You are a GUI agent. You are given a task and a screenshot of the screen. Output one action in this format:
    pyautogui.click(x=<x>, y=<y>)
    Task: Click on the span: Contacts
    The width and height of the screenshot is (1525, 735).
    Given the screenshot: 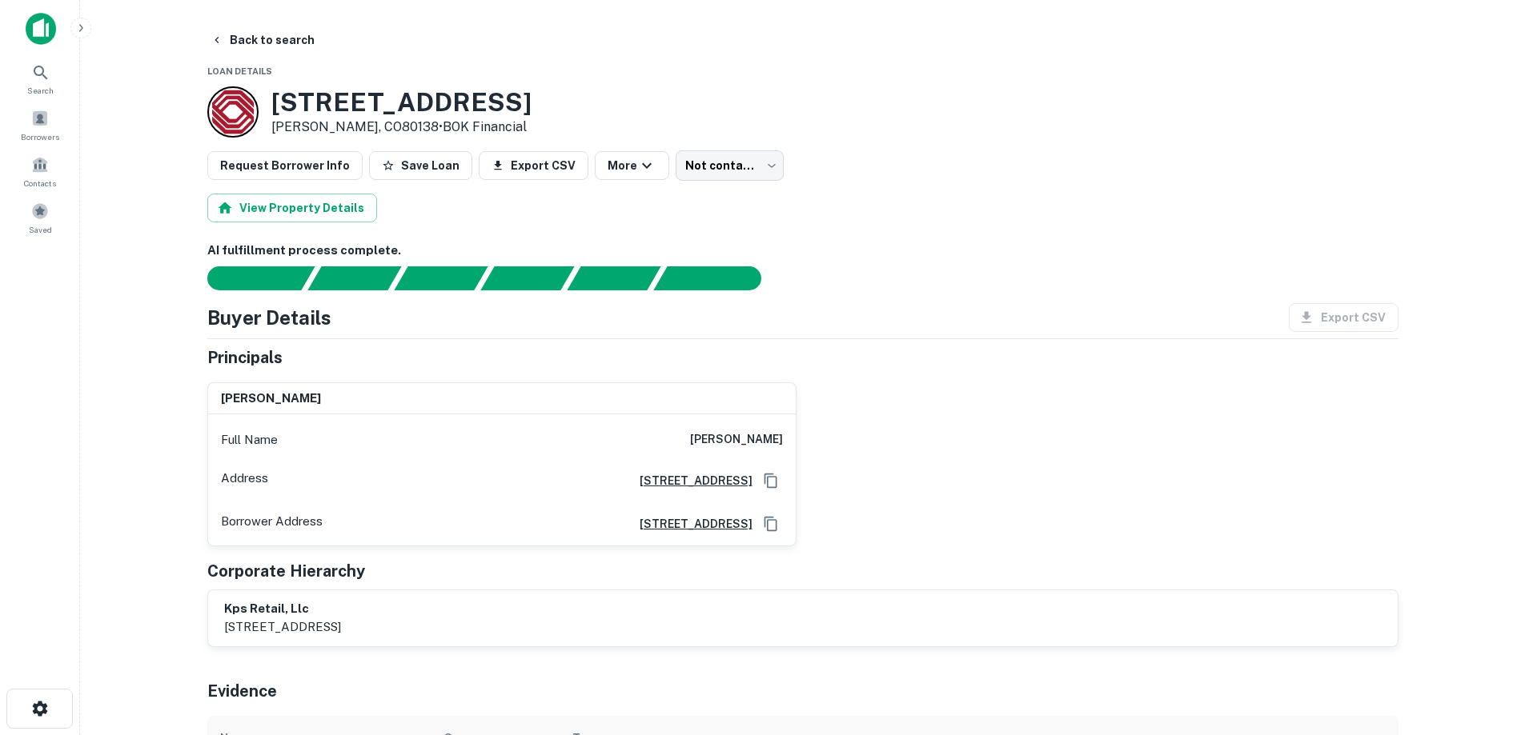 What is the action you would take?
    pyautogui.click(x=40, y=183)
    